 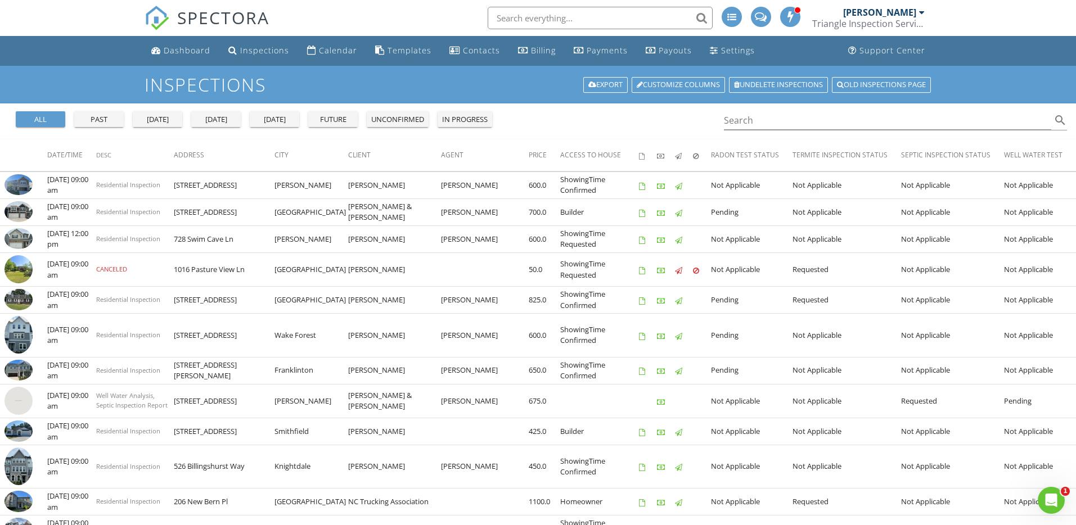 I want to click on img: 9069155%2Fcover_photos%2FBwkVLqNkc0XaibMncYbk%2Fsmall.jpeg, so click(x=19, y=502).